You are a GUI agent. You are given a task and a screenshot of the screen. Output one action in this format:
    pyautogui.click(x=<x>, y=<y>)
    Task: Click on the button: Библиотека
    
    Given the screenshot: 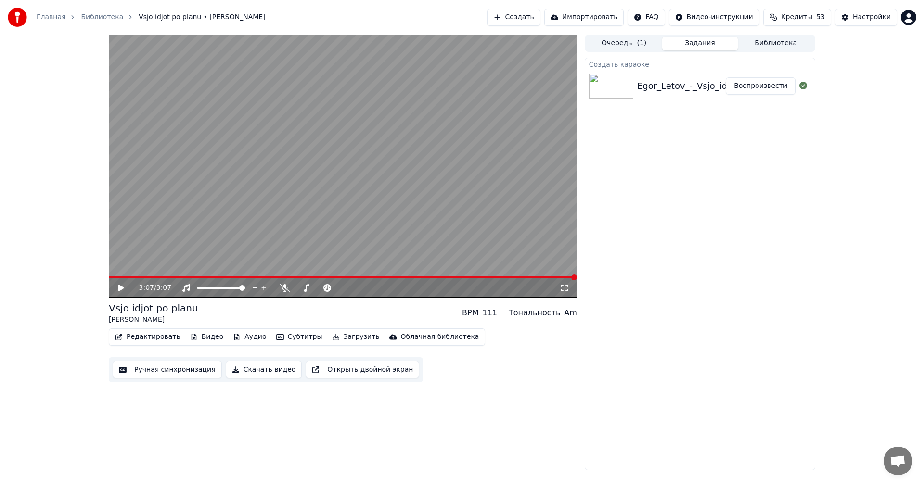 What is the action you would take?
    pyautogui.click(x=775, y=43)
    